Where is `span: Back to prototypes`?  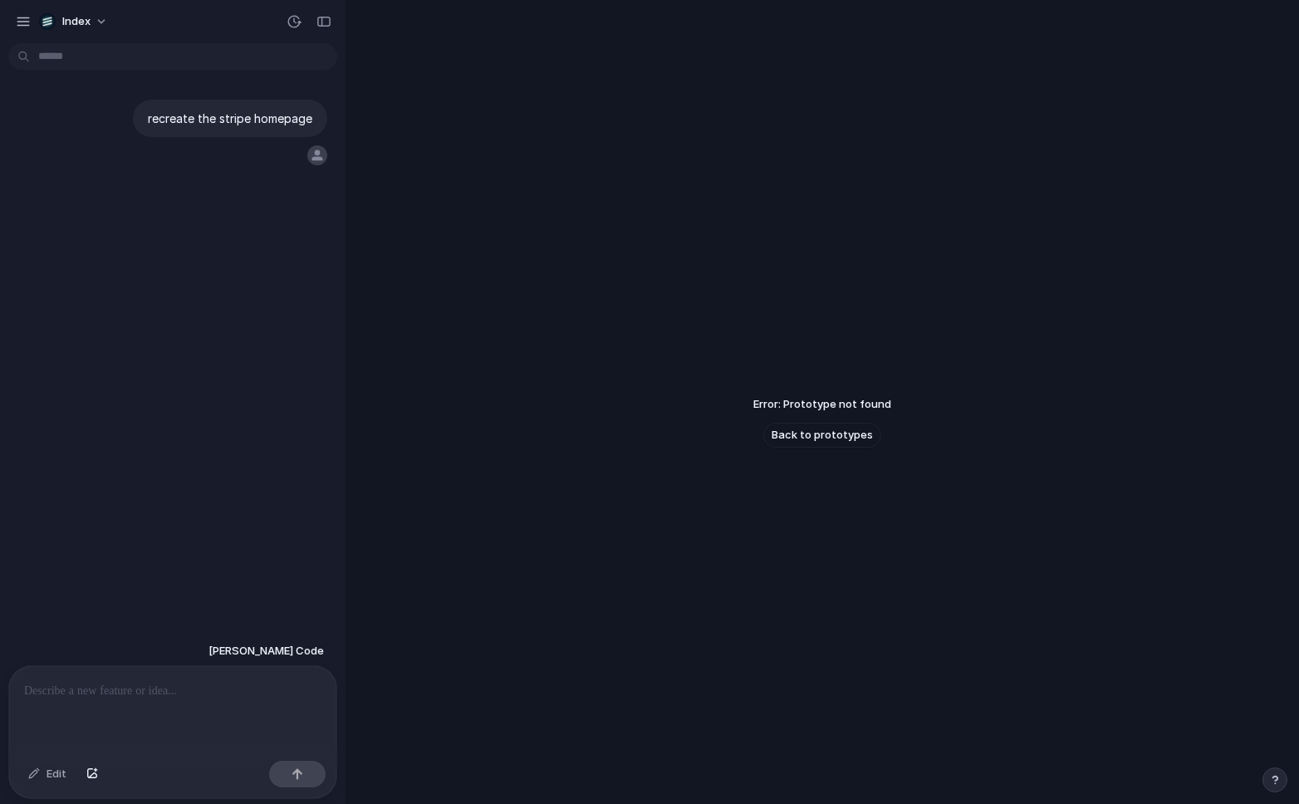 span: Back to prototypes is located at coordinates (822, 435).